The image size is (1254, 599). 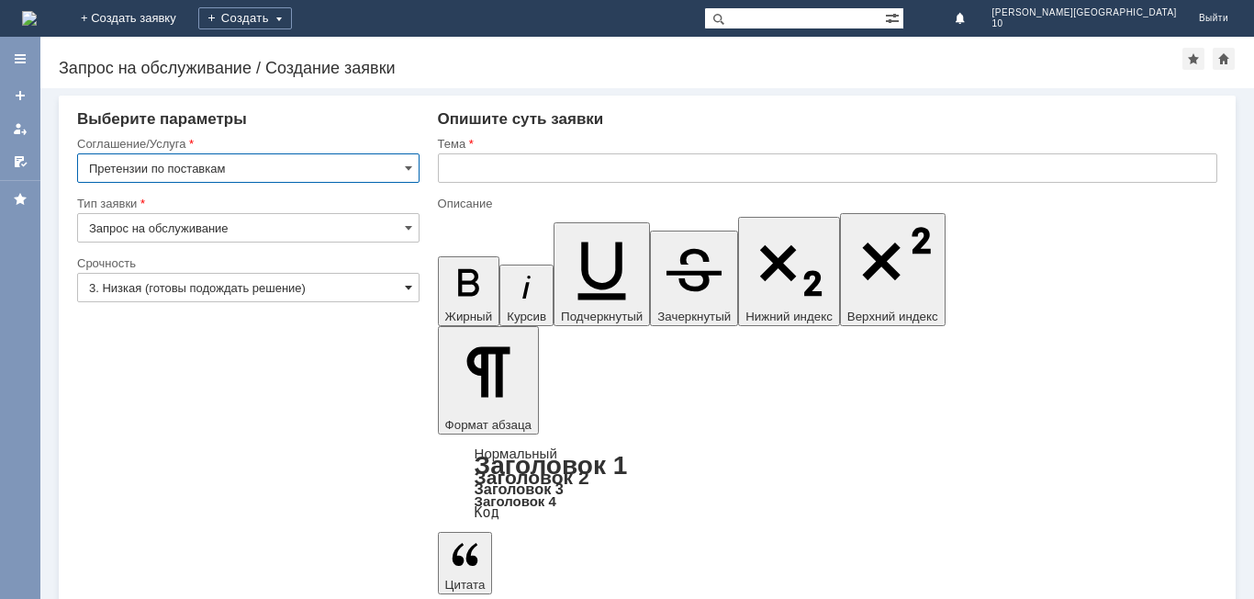 What do you see at coordinates (551, 465) in the screenshot?
I see `a: Заголовок 1` at bounding box center [551, 465].